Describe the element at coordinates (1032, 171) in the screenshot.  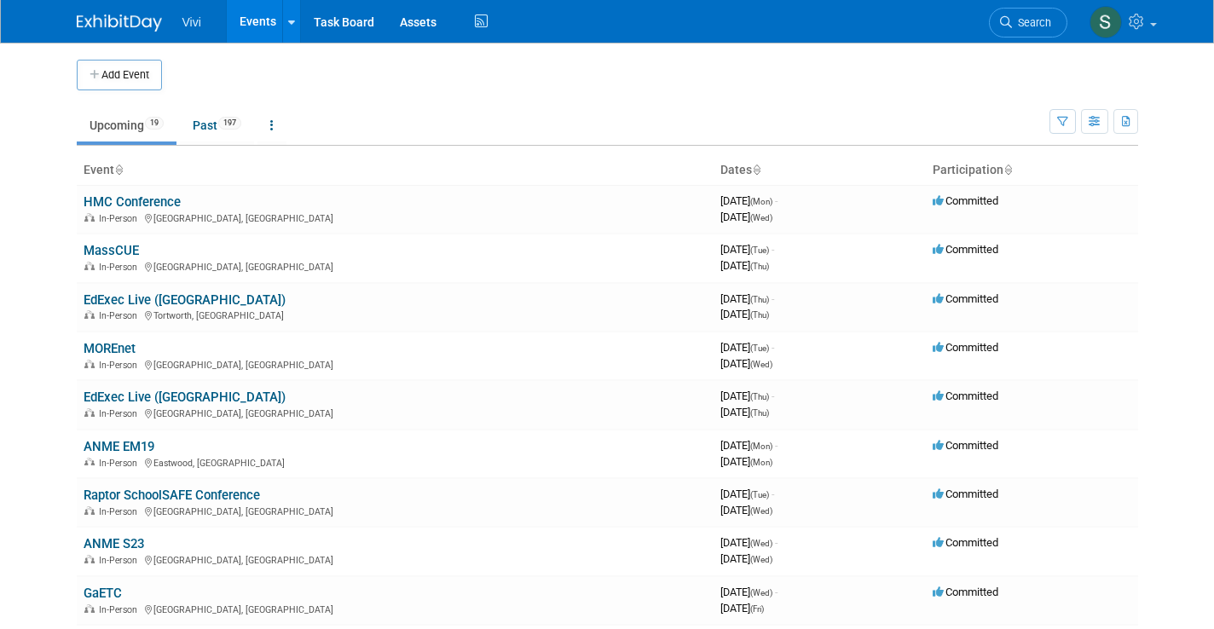
I see `th: Participation` at that location.